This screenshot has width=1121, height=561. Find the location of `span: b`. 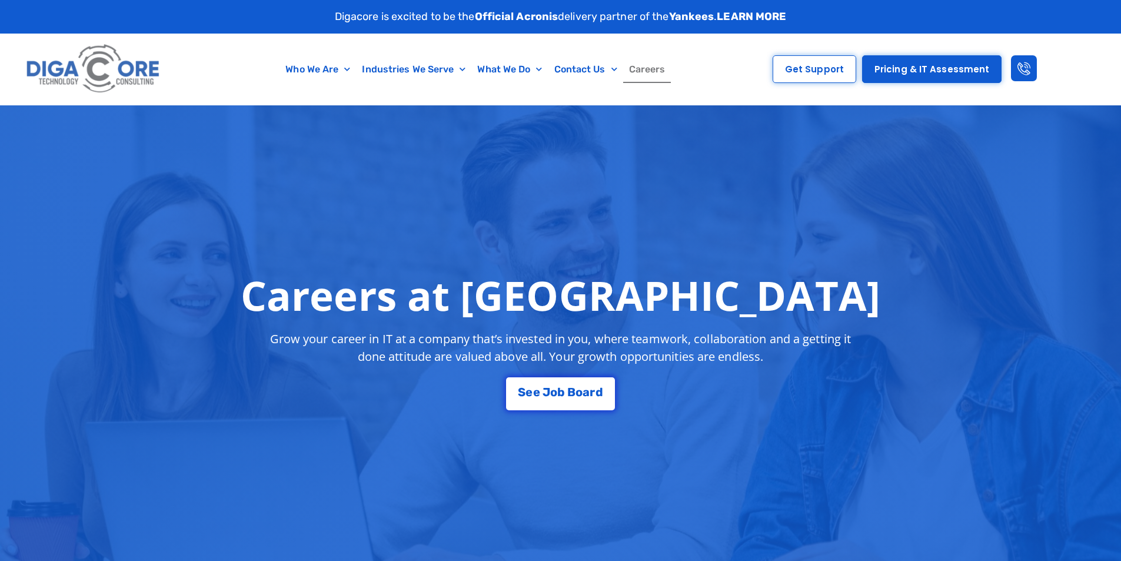

span: b is located at coordinates (561, 392).